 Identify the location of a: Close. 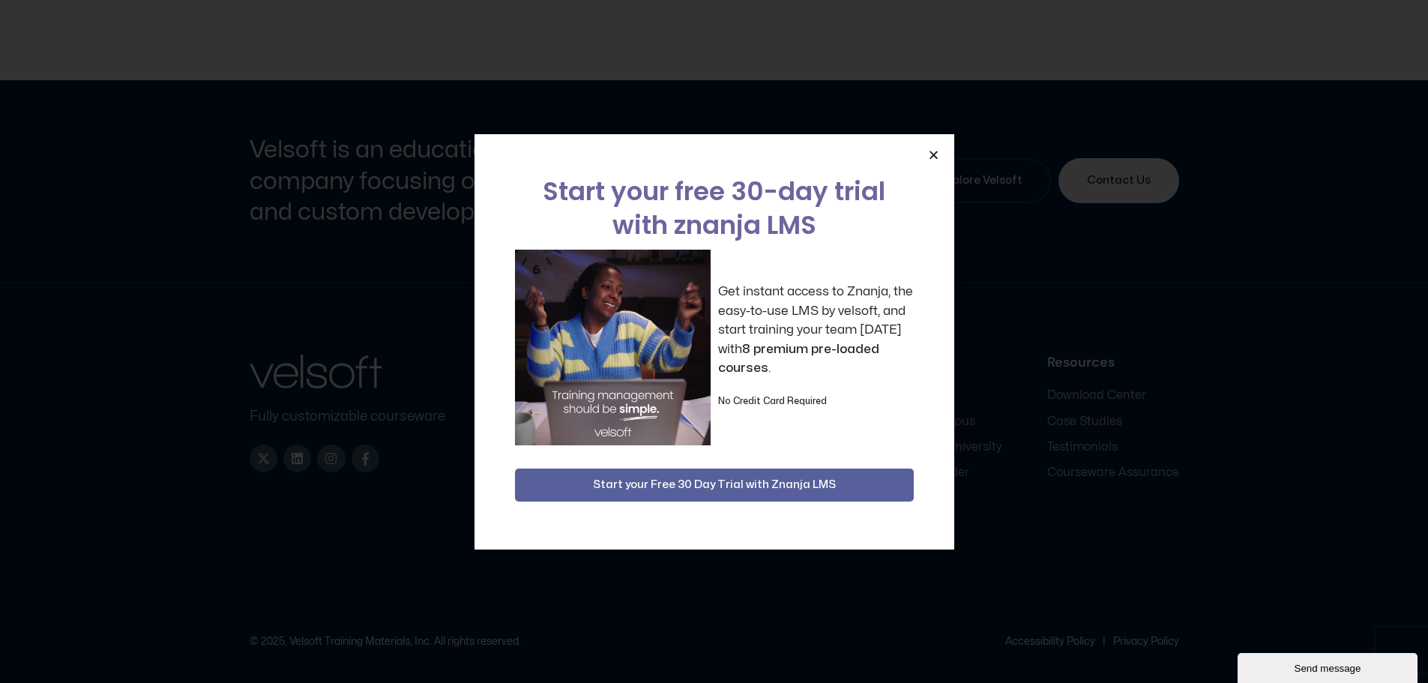
(933, 154).